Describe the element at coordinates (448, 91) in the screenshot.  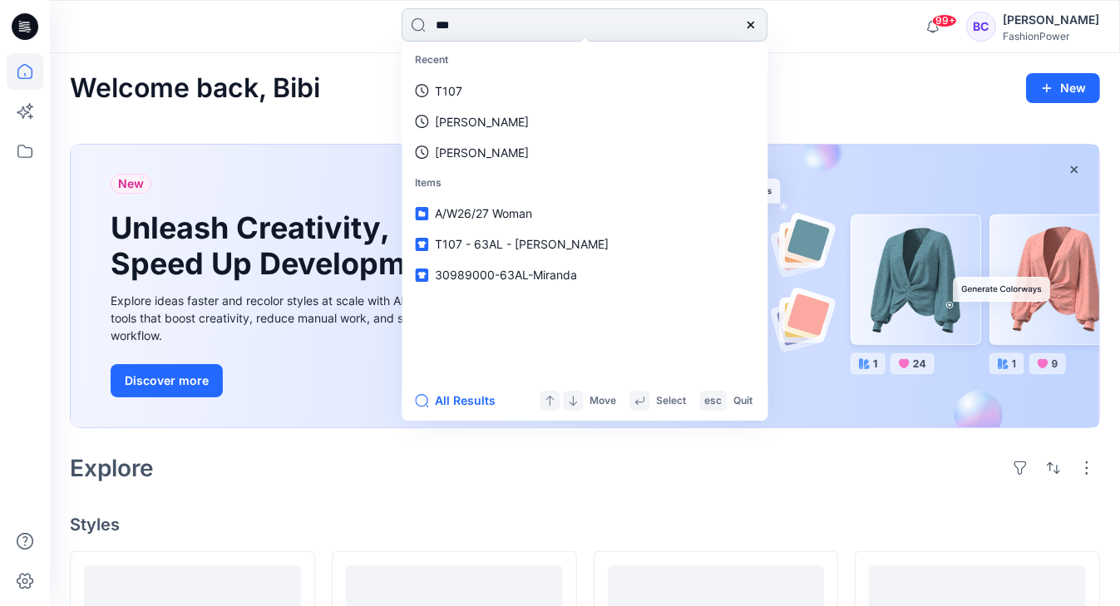
I see `p: T107` at that location.